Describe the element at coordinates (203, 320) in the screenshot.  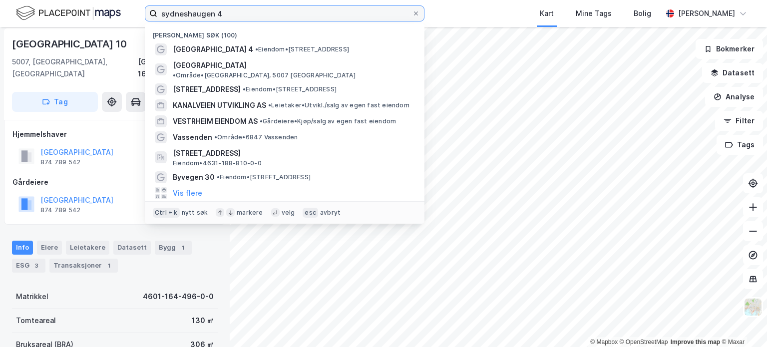
I see `div: 130 ㎡` at that location.